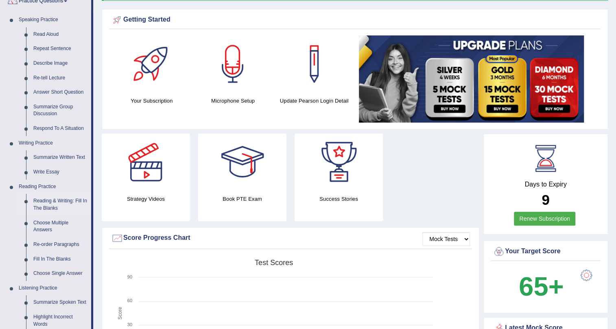  I want to click on div: Your Target Score, so click(545, 251).